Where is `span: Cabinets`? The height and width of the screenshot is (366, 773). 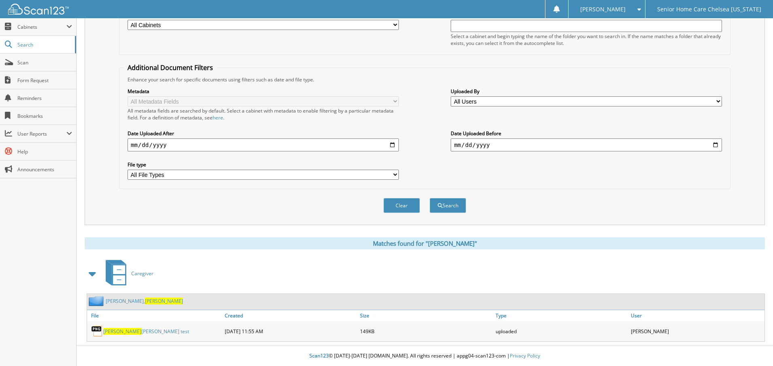
span: Cabinets is located at coordinates (42, 27).